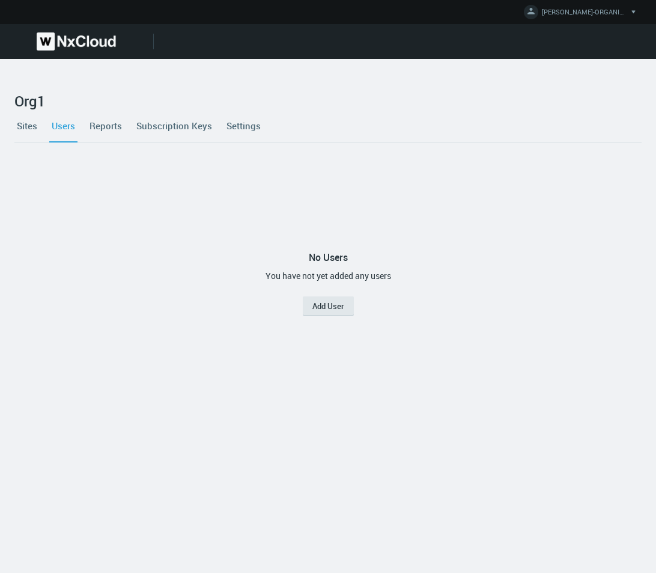 Image resolution: width=656 pixels, height=573 pixels. I want to click on h2: Org1, so click(328, 101).